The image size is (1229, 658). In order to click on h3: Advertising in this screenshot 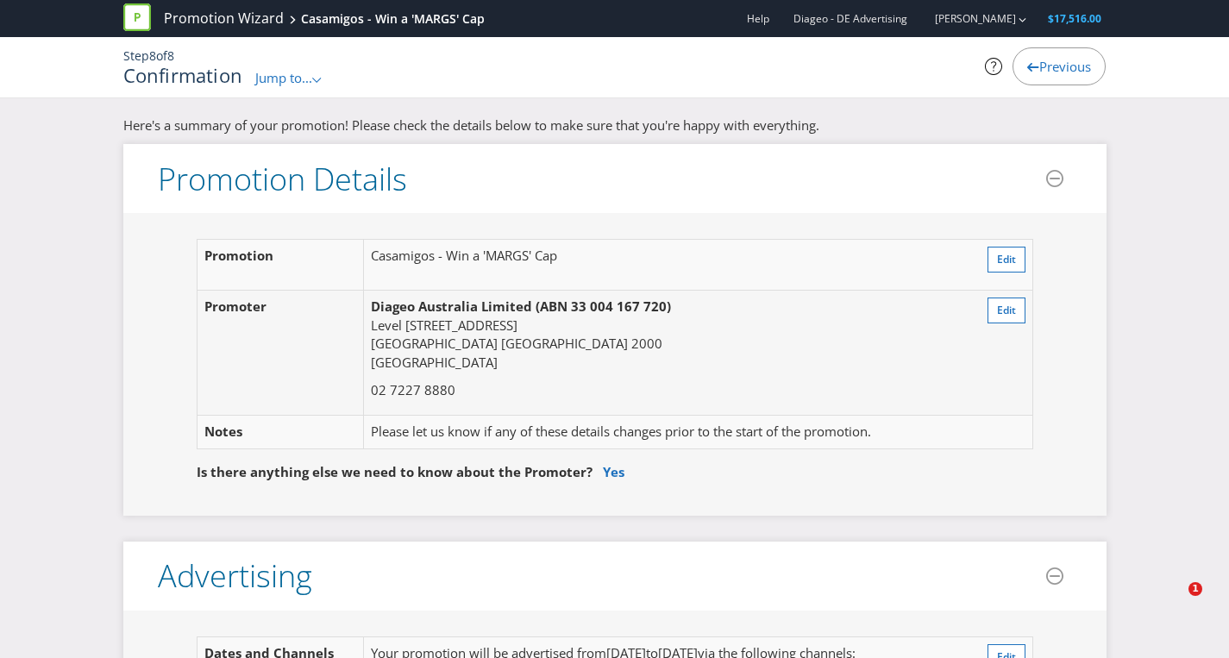, I will do `click(235, 576)`.